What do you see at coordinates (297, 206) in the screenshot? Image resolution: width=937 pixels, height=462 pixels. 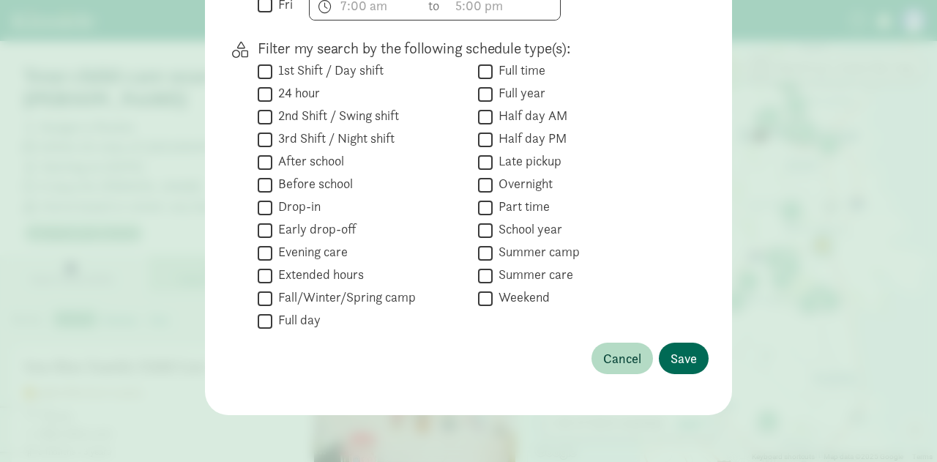 I see `label: Drop-in` at bounding box center [297, 206].